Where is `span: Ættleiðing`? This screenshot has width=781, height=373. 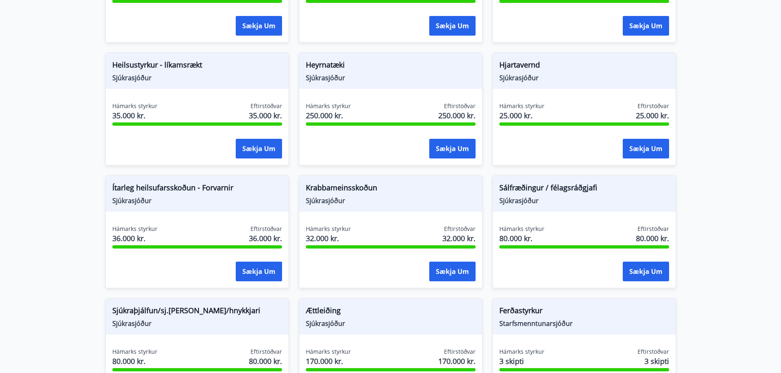
span: Ættleiðing is located at coordinates (391, 312).